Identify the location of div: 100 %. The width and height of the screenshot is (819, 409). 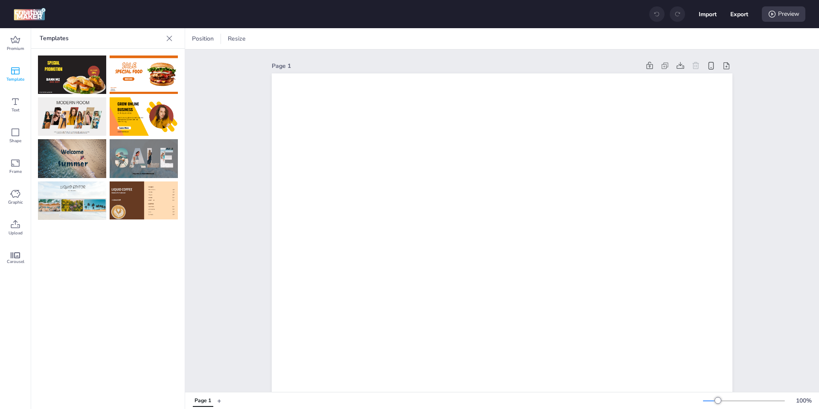
(804, 400).